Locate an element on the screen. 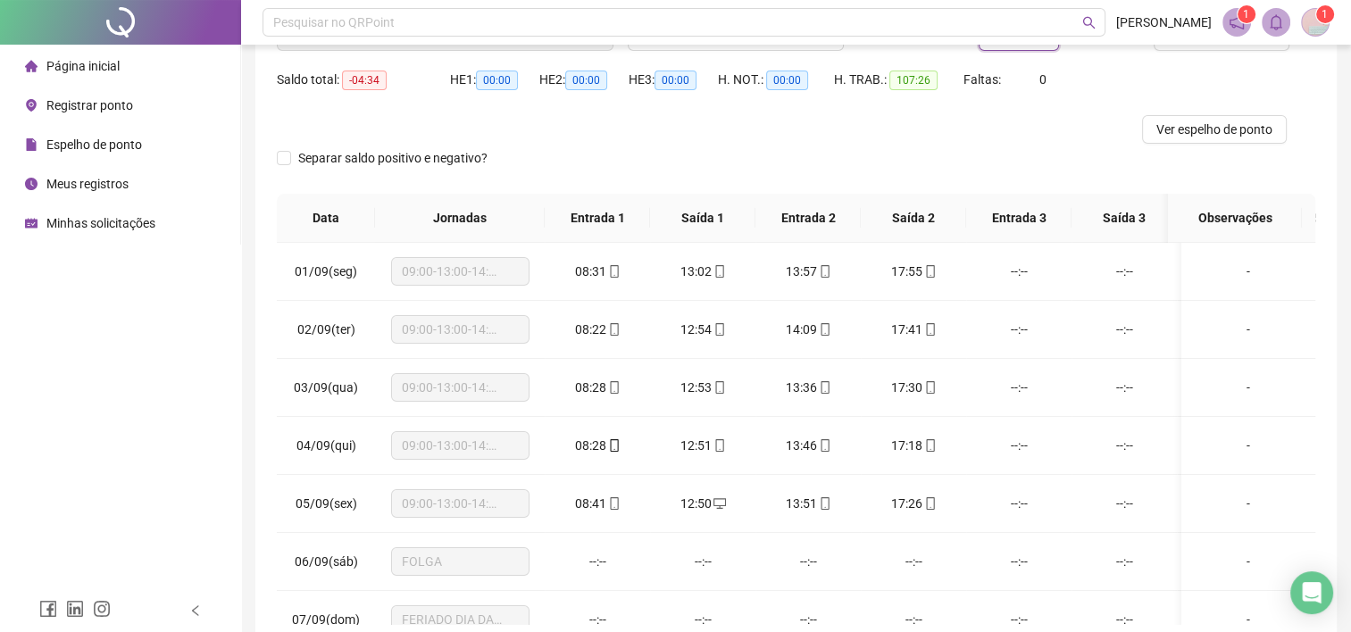  span: Registrar ponto is located at coordinates (89, 105).